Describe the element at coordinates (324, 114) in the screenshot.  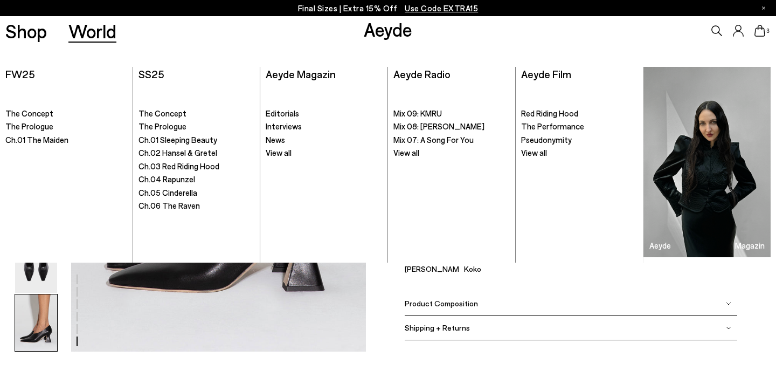
I see `a: Editorials` at that location.